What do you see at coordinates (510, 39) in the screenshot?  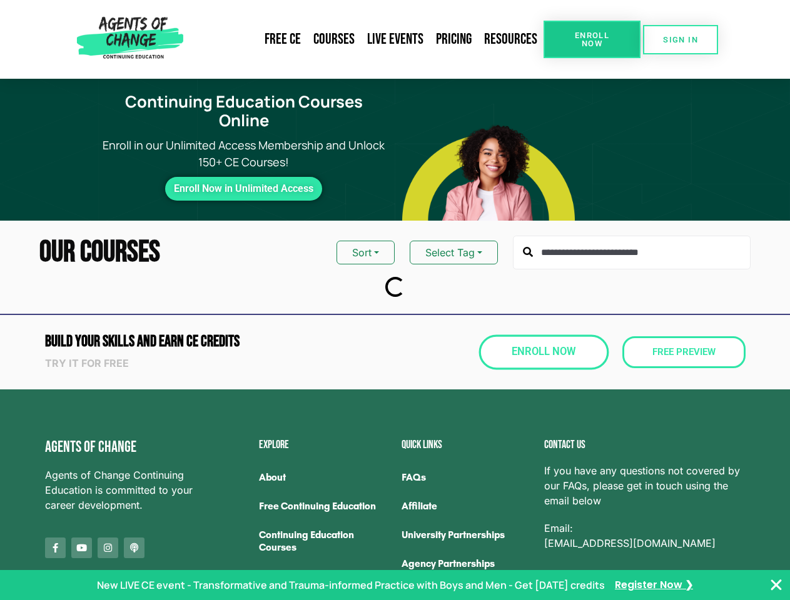 I see `a: Resources` at bounding box center [510, 39].